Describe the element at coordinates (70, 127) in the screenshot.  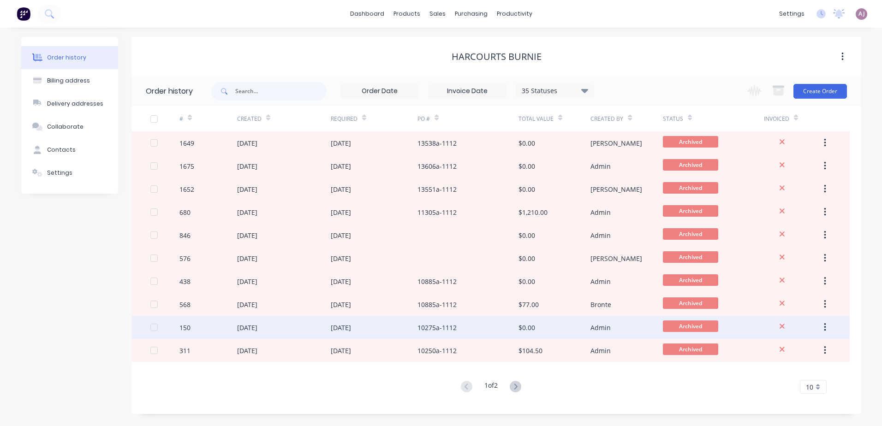
I see `button: Collaborate` at that location.